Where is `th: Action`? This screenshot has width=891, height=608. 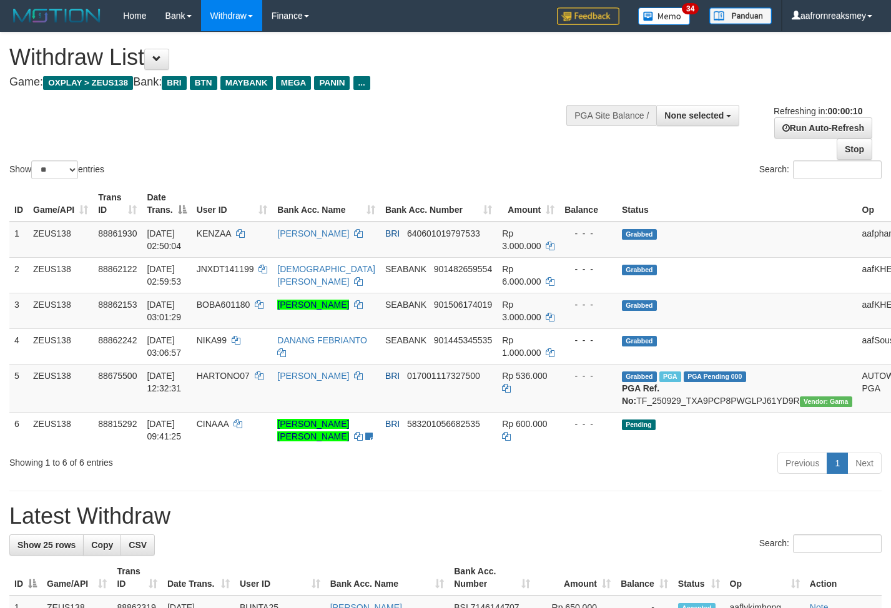
th: Action is located at coordinates (843, 578).